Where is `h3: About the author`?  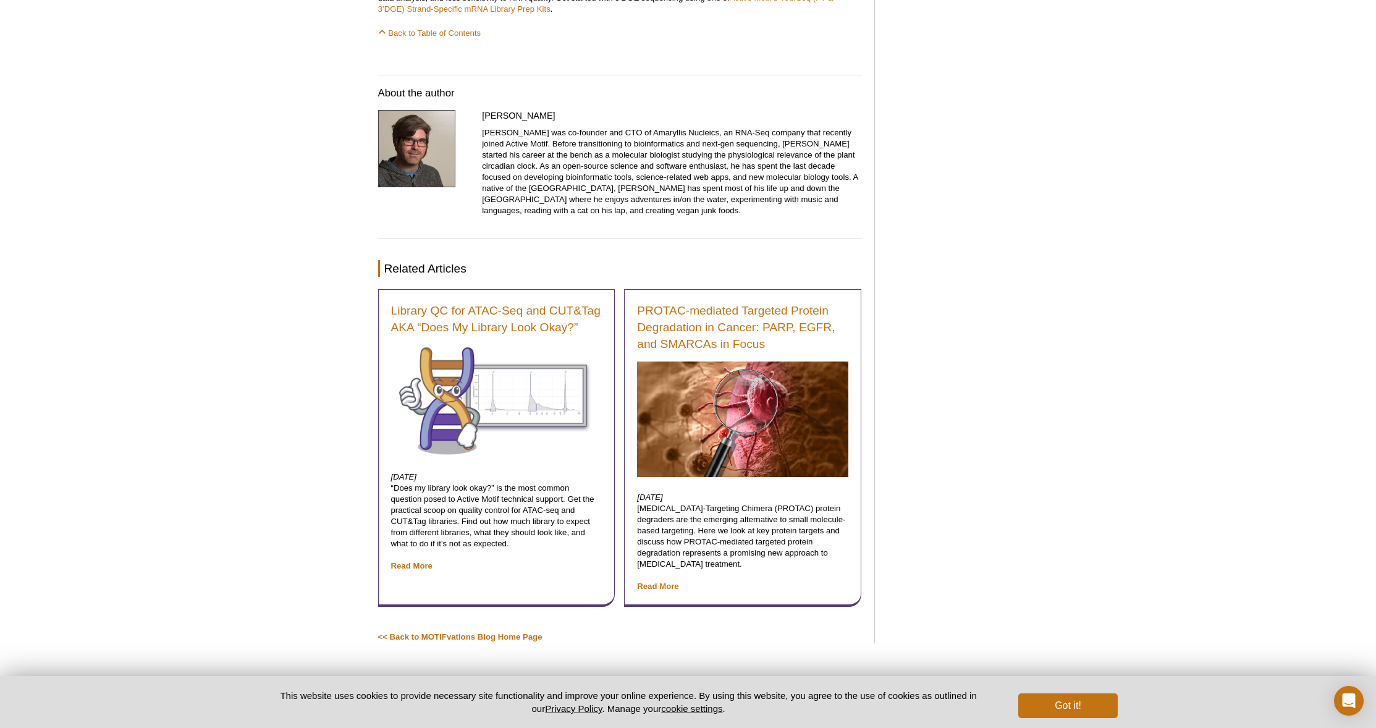
h3: About the author is located at coordinates (620, 93).